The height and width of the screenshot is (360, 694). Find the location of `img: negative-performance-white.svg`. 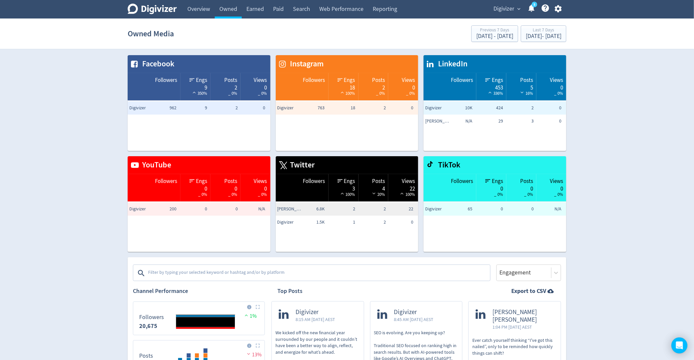

img: negative-performance-white.svg is located at coordinates (522, 92).